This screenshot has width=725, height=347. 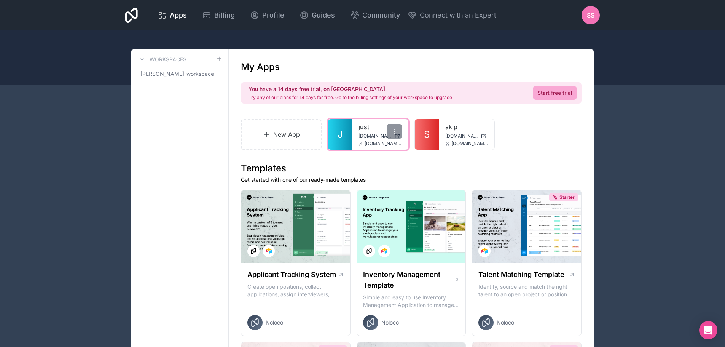 I want to click on p: Get started with one of our ready-made templates, so click(x=411, y=180).